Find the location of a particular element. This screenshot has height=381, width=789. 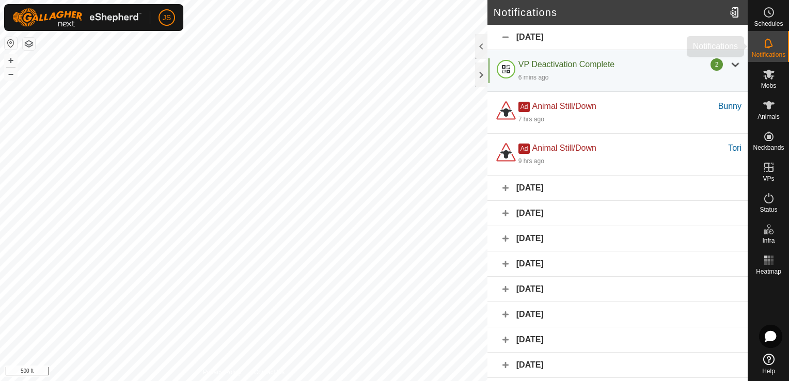

span: VPs is located at coordinates (768, 179).